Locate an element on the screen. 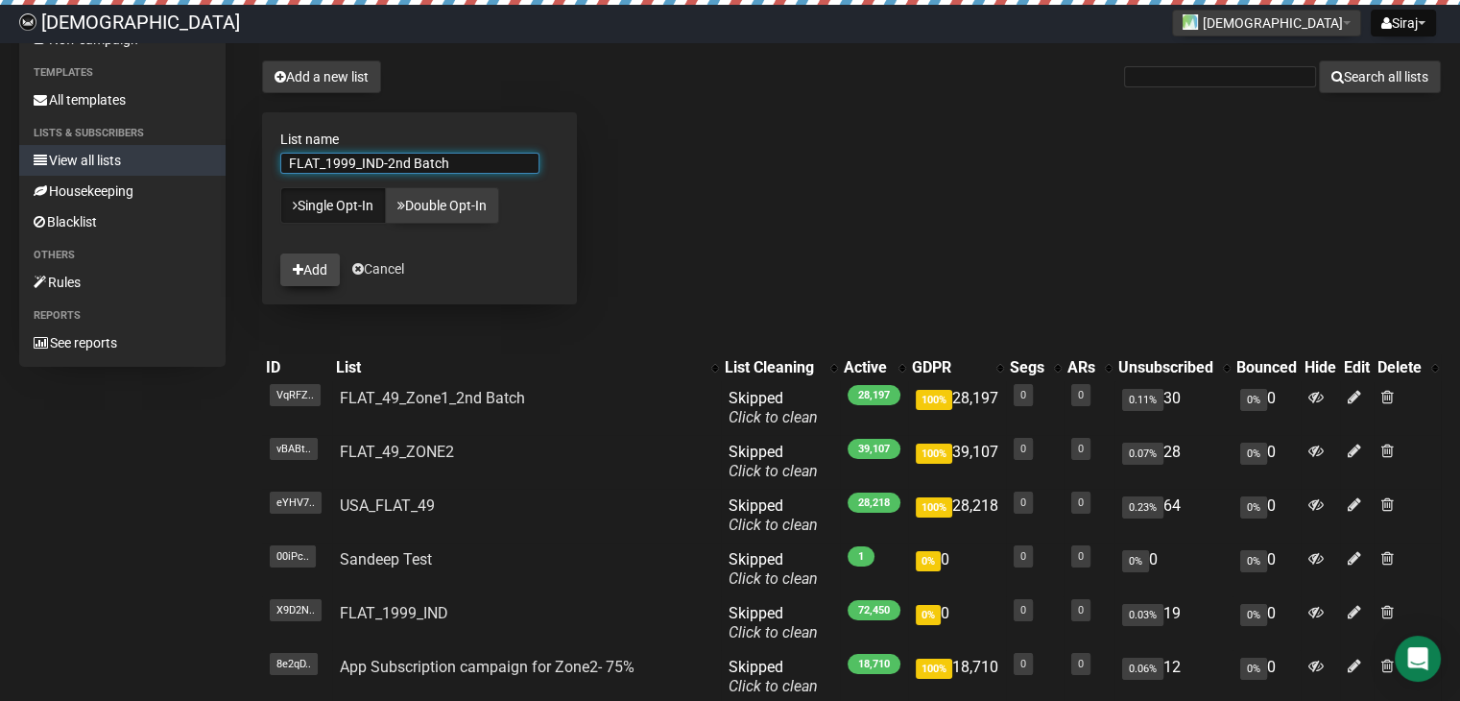  span: 28,197 is located at coordinates (873, 395).